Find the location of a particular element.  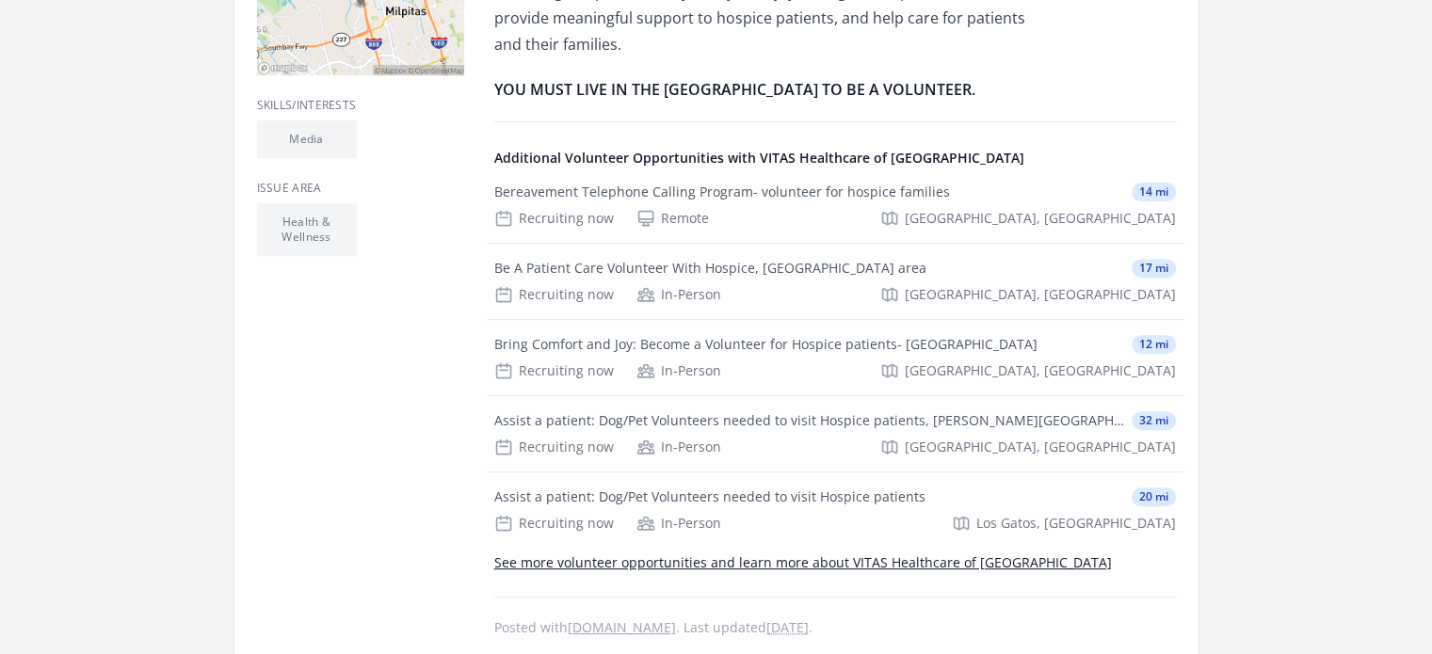

div: Assist a patient: Dog/Pet Volunteers needed to visit Hospice patients is located at coordinates (710, 497).